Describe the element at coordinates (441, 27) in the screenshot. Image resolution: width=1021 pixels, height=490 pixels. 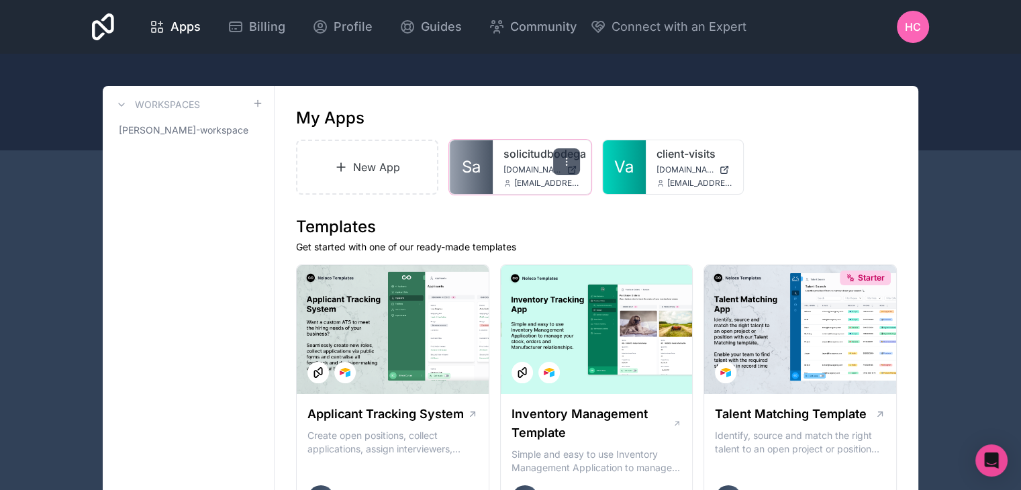
I see `span: Guides` at that location.